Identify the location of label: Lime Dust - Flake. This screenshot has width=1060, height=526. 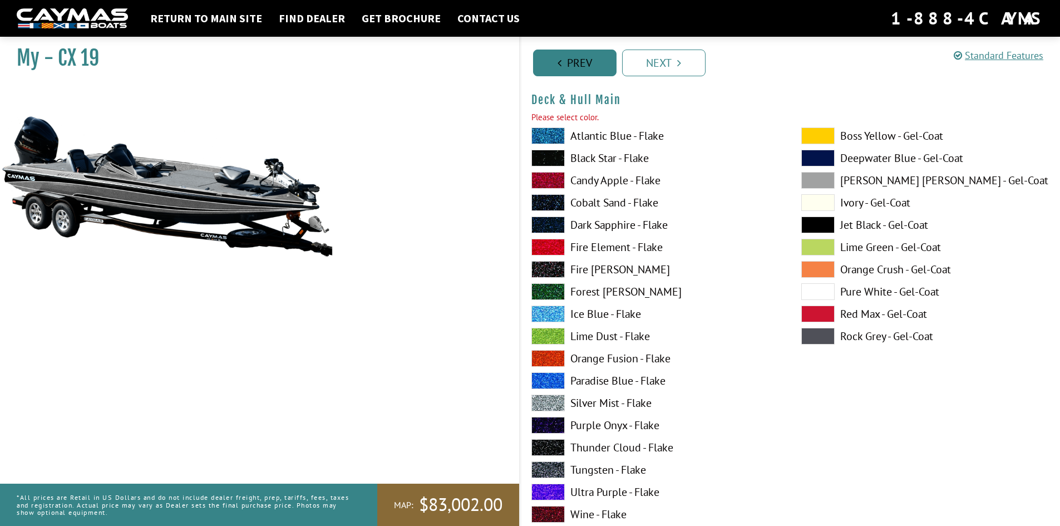
(655, 336).